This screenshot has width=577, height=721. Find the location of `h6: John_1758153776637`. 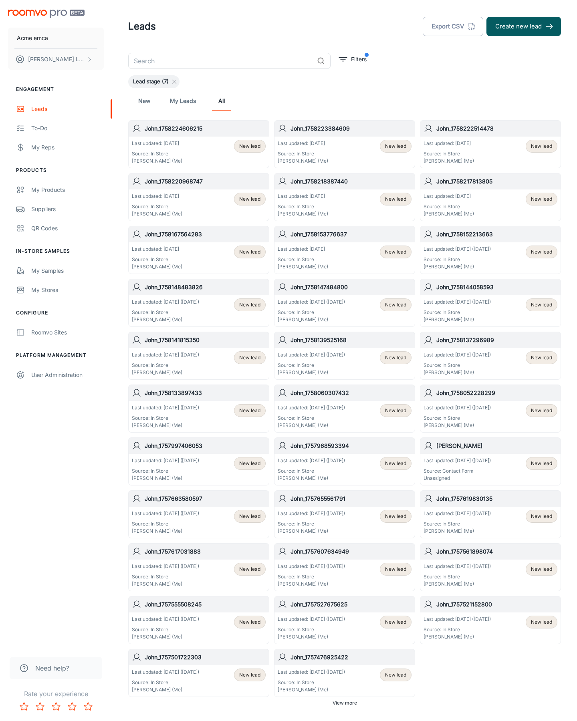

h6: John_1758153776637 is located at coordinates (351, 234).